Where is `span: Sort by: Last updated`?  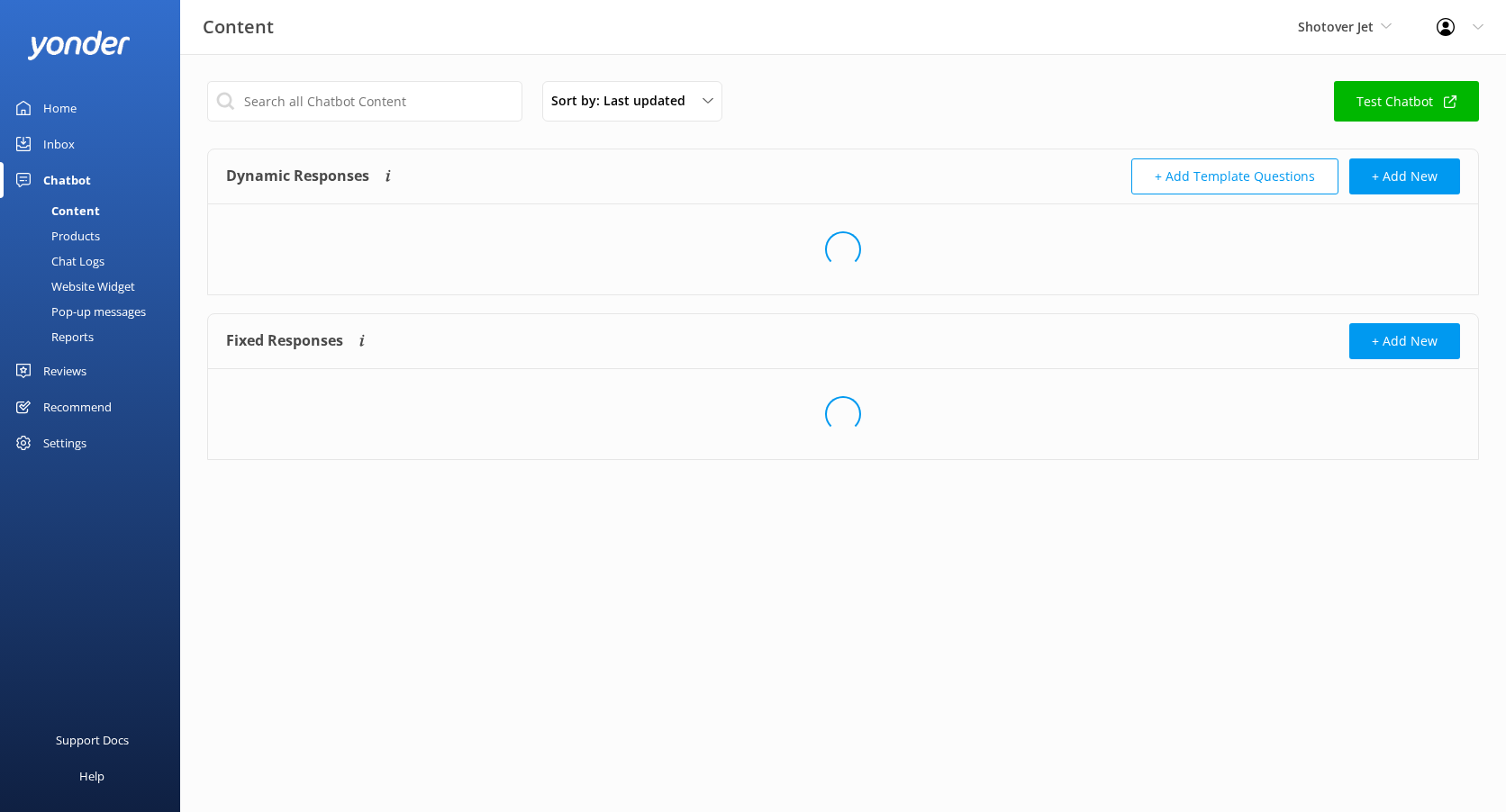
span: Sort by: Last updated is located at coordinates (623, 101).